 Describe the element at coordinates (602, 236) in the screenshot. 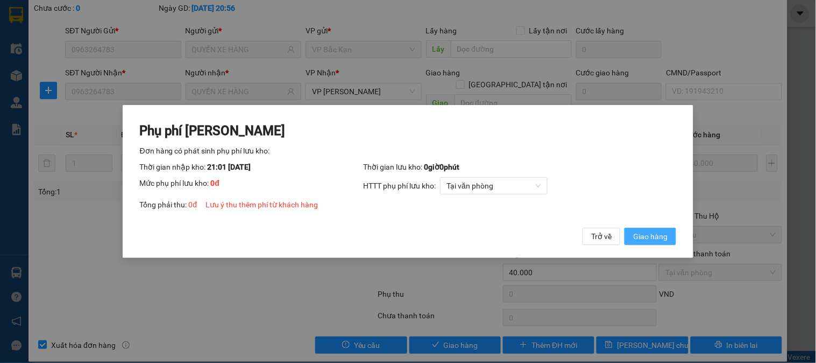

I see `button: Trở về` at that location.